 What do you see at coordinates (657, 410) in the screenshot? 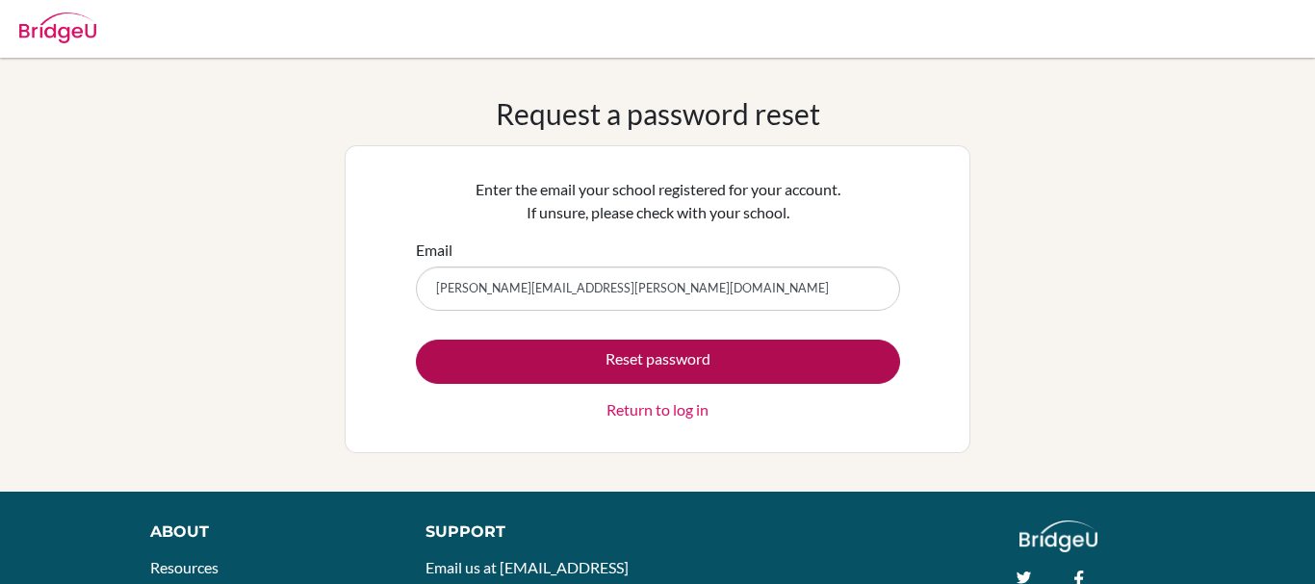
I see `a: Return to log in` at bounding box center [657, 410].